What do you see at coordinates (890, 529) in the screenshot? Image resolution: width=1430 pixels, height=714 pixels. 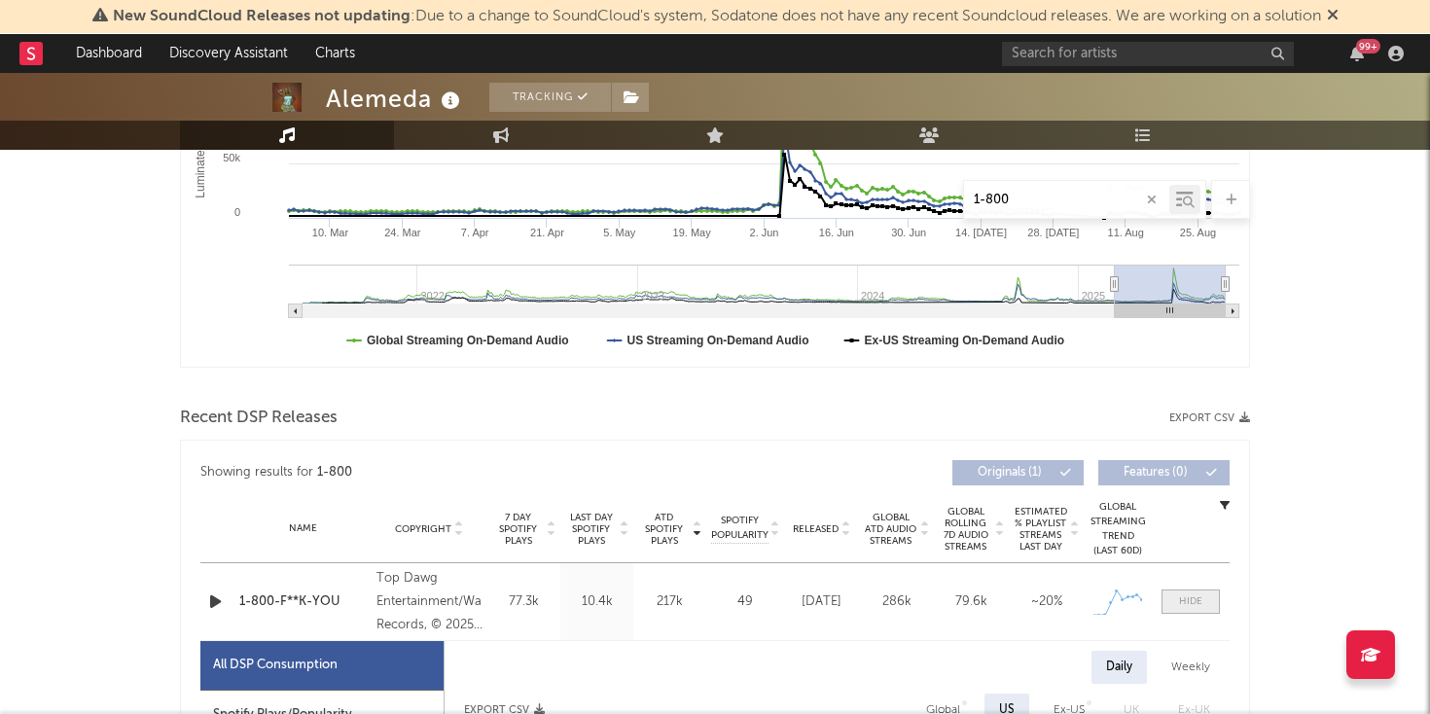 I see `span: Global ATD Audio Streams` at bounding box center [890, 529].